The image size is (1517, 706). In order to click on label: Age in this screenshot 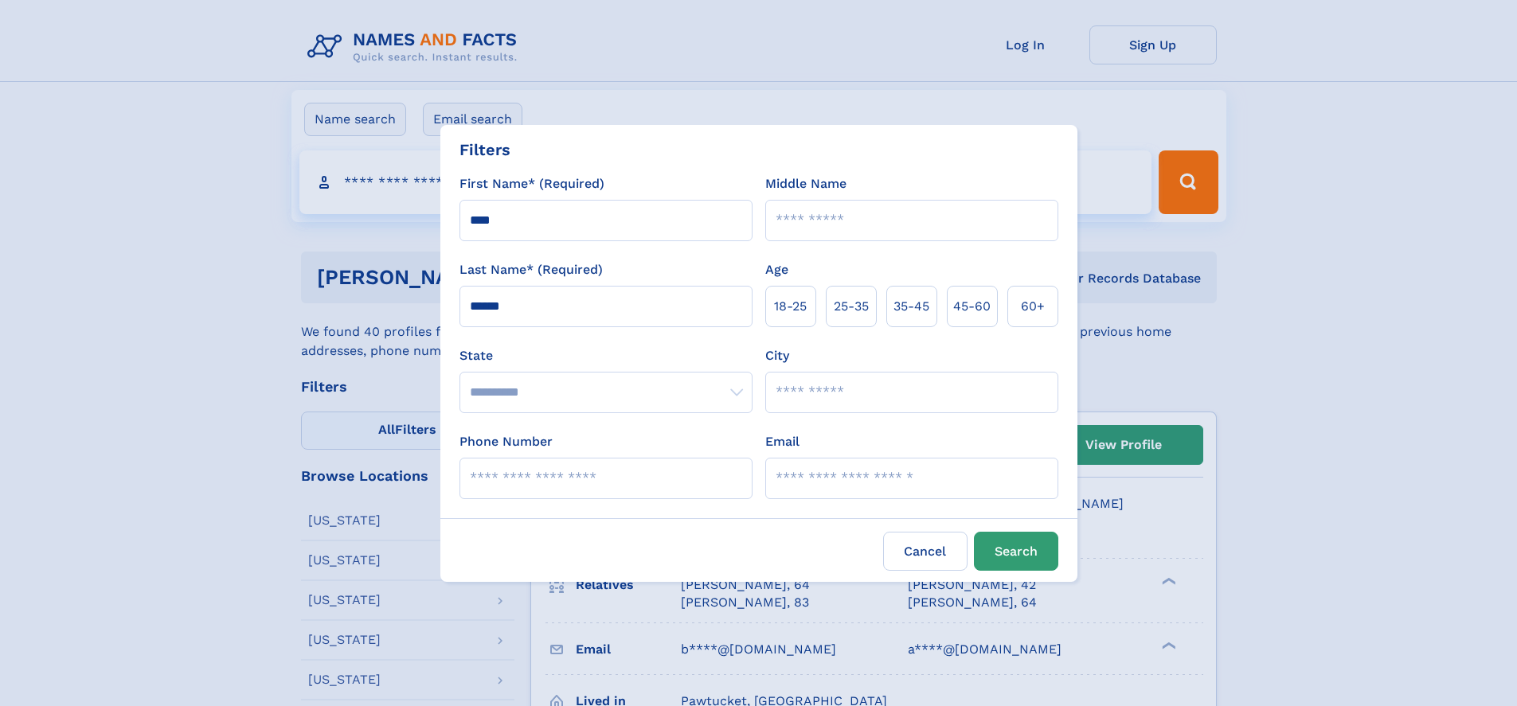, I will do `click(776, 270)`.